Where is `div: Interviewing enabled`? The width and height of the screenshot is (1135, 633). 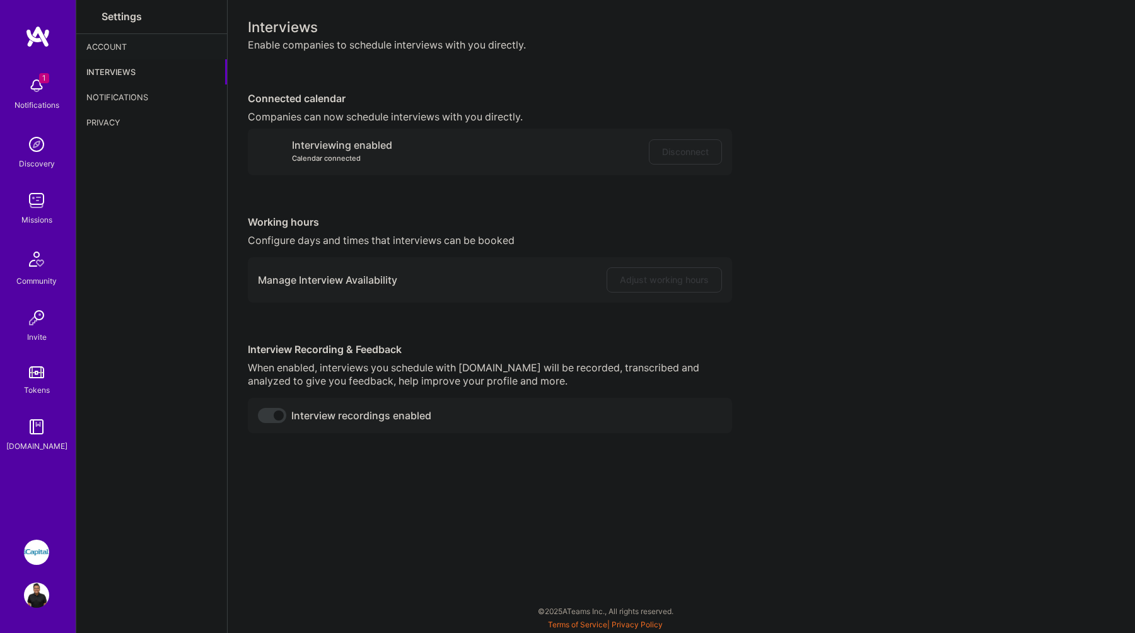
div: Interviewing enabled is located at coordinates (342, 152).